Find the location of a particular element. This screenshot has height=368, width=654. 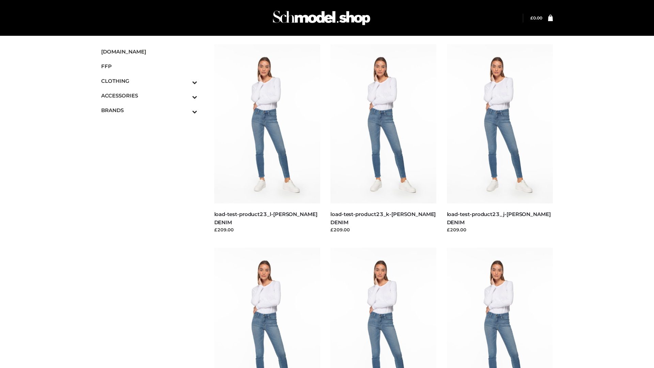

img: Schmodel Admin 964 is located at coordinates (321, 18).